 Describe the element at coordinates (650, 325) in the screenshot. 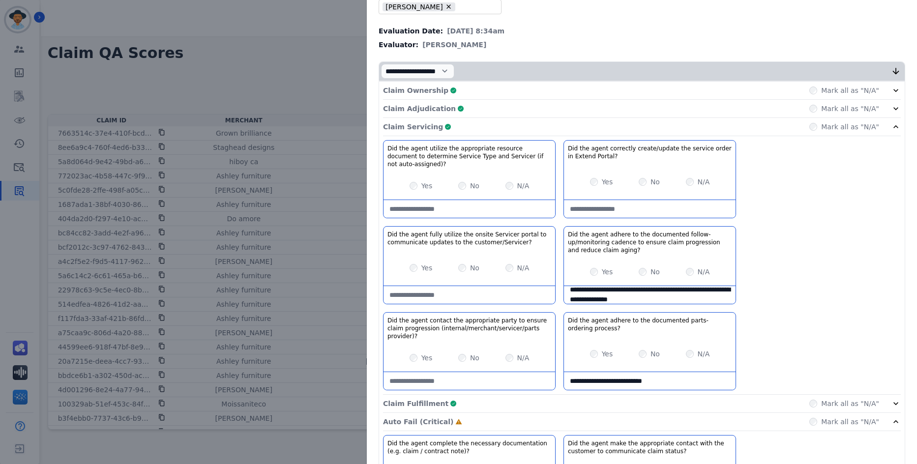

I see `h3: Did the agent adhere to the documented parts-ordering process?` at that location.